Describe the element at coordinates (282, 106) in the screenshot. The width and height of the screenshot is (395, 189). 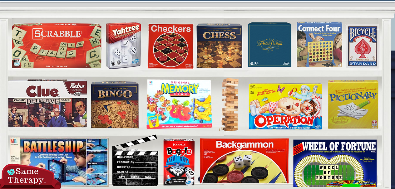
I see `svg: Operation` at that location.